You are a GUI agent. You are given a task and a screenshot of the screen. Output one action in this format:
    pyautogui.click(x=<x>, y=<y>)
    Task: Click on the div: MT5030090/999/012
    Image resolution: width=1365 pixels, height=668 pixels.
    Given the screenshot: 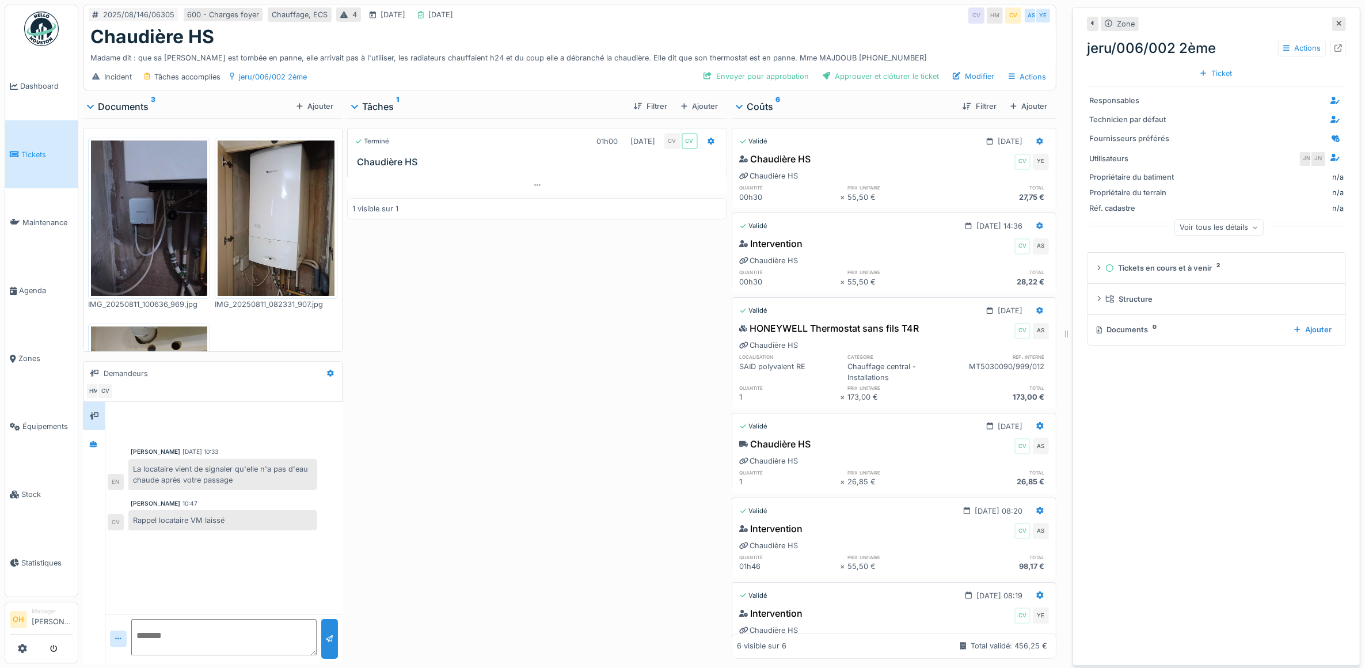 What is the action you would take?
    pyautogui.click(x=999, y=372)
    